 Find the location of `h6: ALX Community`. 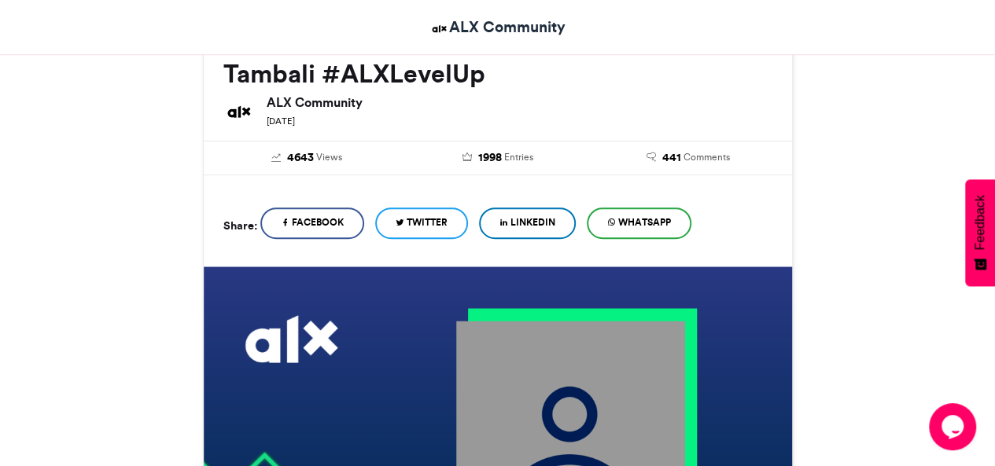

h6: ALX Community is located at coordinates (519, 102).